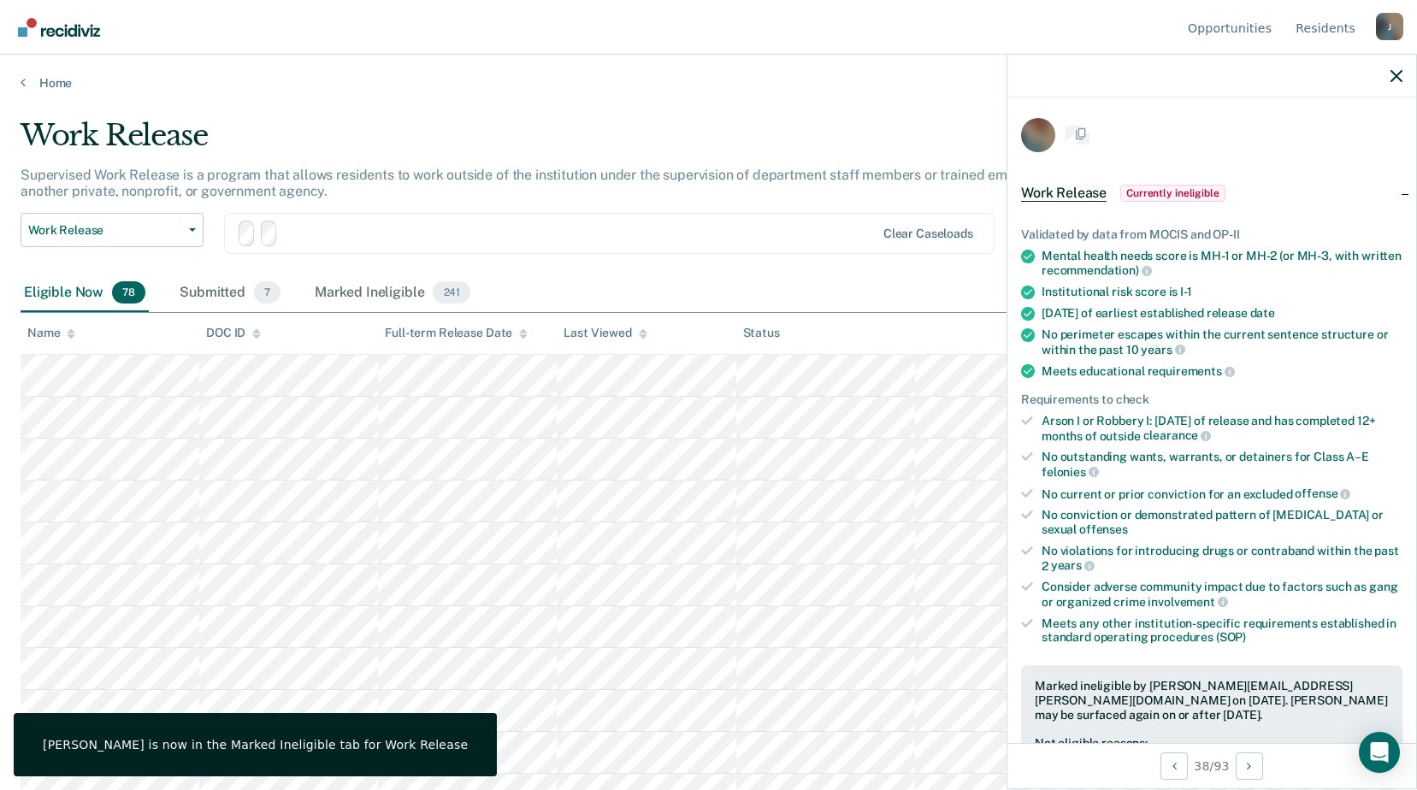 This screenshot has height=790, width=1417. I want to click on div: Submitted, so click(230, 293).